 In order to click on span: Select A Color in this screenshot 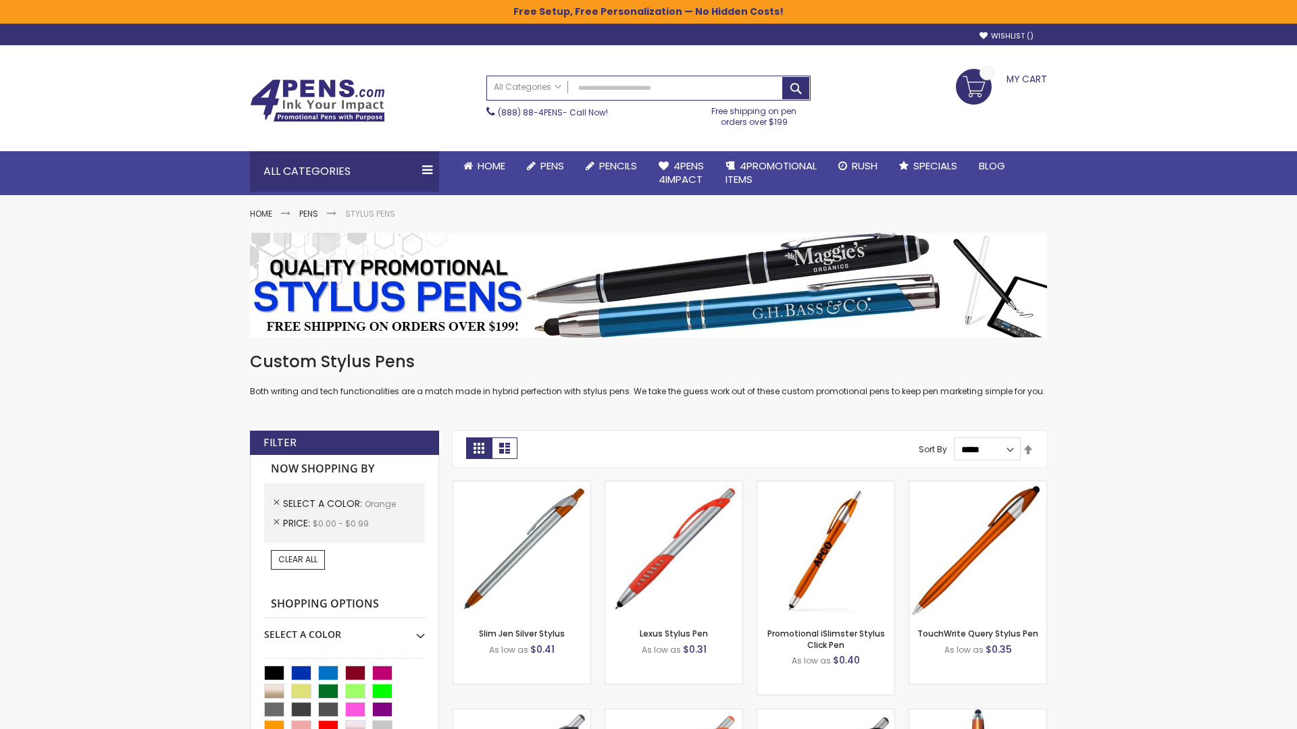, I will do `click(323, 504)`.